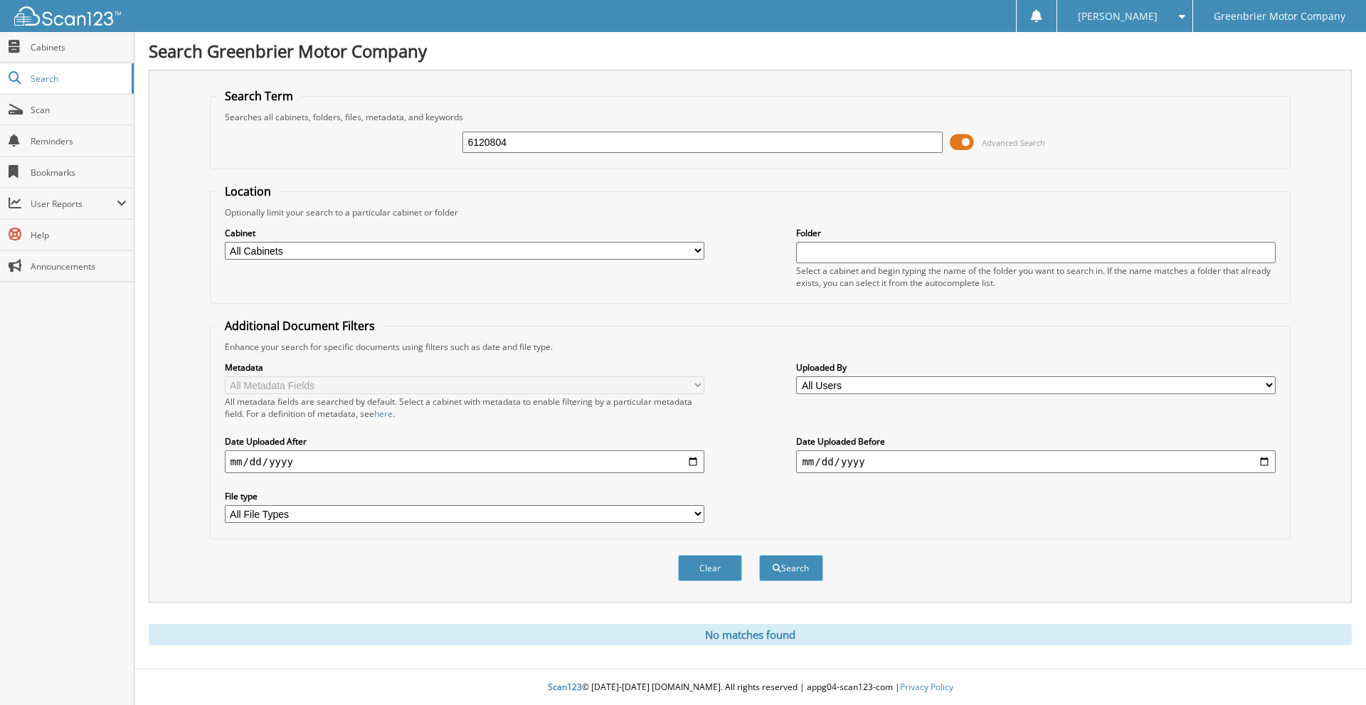 The width and height of the screenshot is (1366, 705). What do you see at coordinates (73, 204) in the screenshot?
I see `span: User Reports` at bounding box center [73, 204].